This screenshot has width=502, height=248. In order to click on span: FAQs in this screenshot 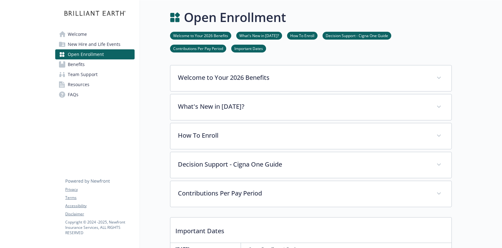, I will do `click(73, 94)`.